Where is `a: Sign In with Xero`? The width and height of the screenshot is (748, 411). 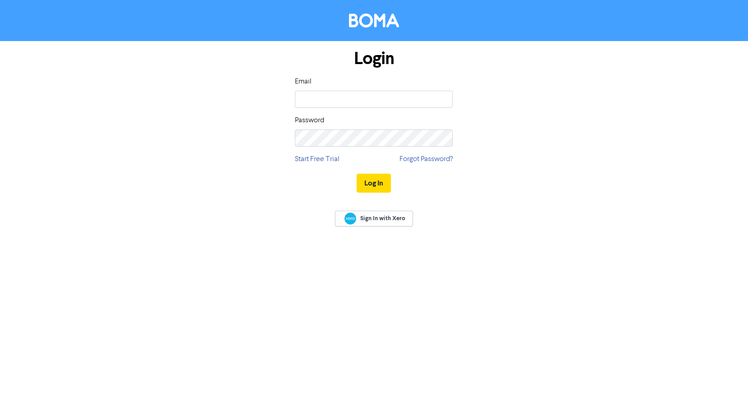
a: Sign In with Xero is located at coordinates (374, 218).